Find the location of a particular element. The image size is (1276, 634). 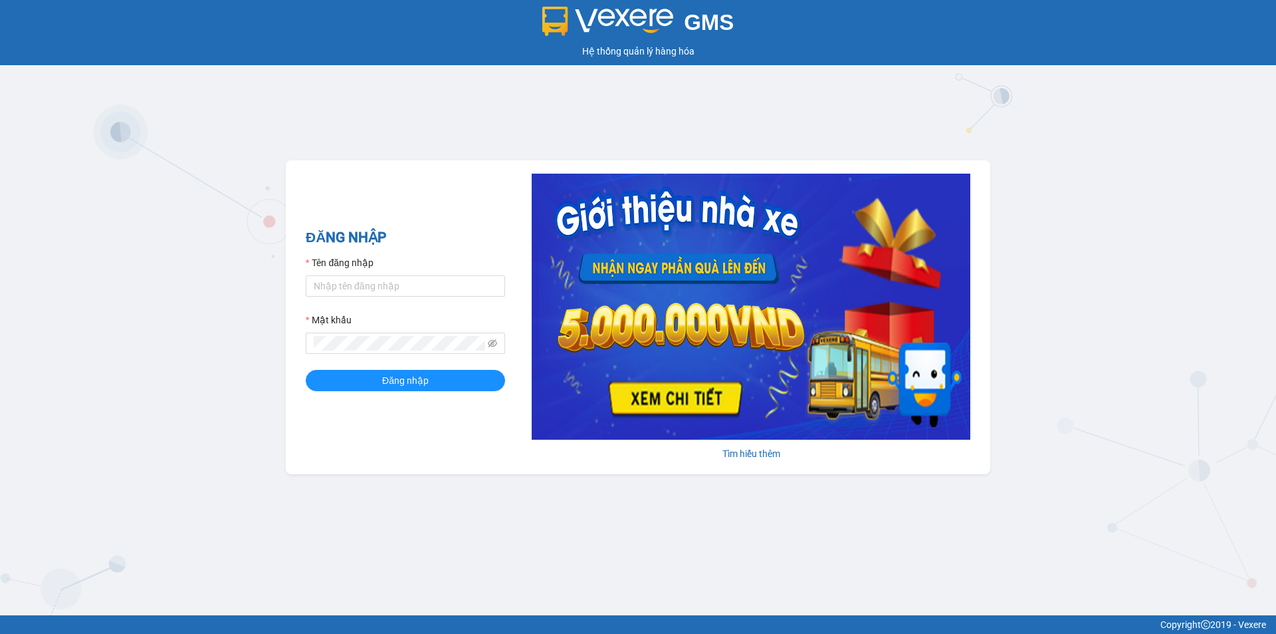

div: Hệ thống quản lý hàng hóa is located at coordinates (638, 51).